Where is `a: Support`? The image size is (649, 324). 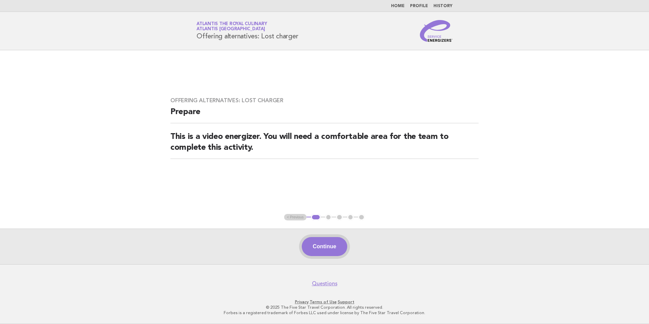
a: Support is located at coordinates (346, 302).